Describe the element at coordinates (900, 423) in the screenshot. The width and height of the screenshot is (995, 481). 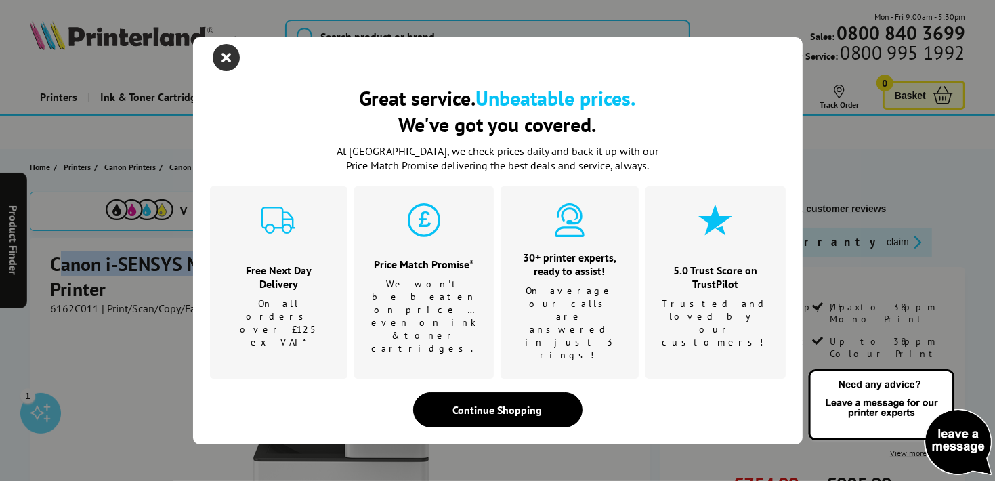
I see `img: Open Live Chat window` at that location.